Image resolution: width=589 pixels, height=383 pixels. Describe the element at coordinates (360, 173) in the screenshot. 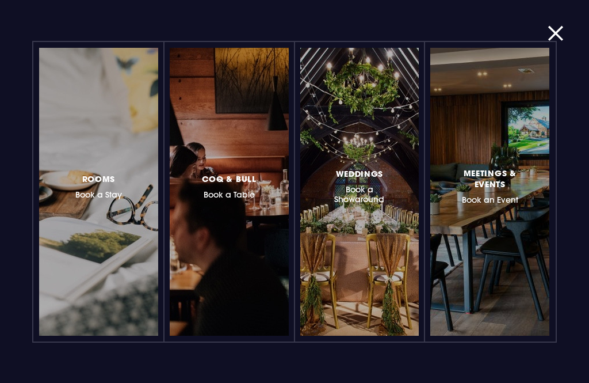

I see `span: Weddings` at that location.